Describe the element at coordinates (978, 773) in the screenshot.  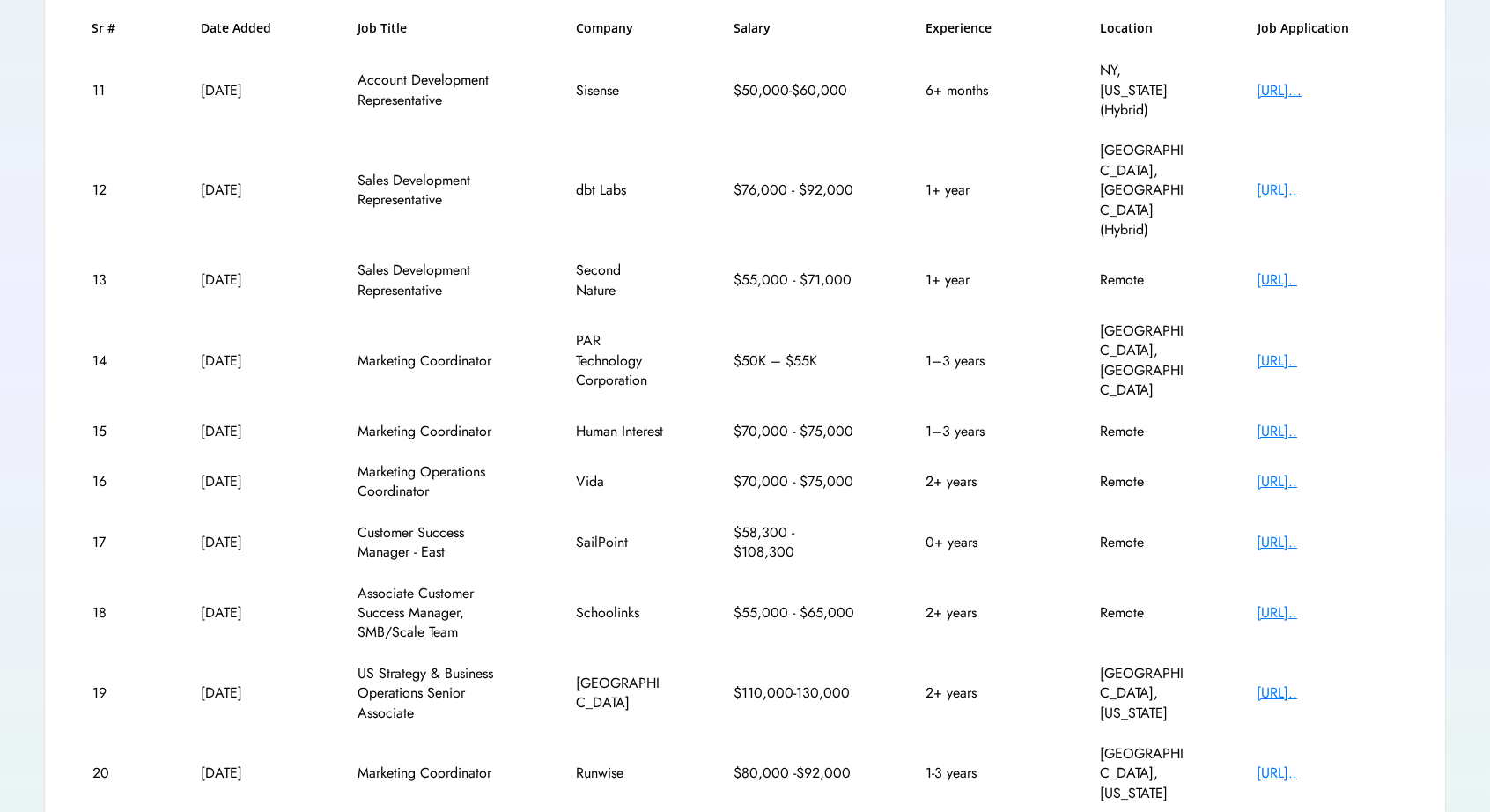
I see `div: 1-3 years` at that location.